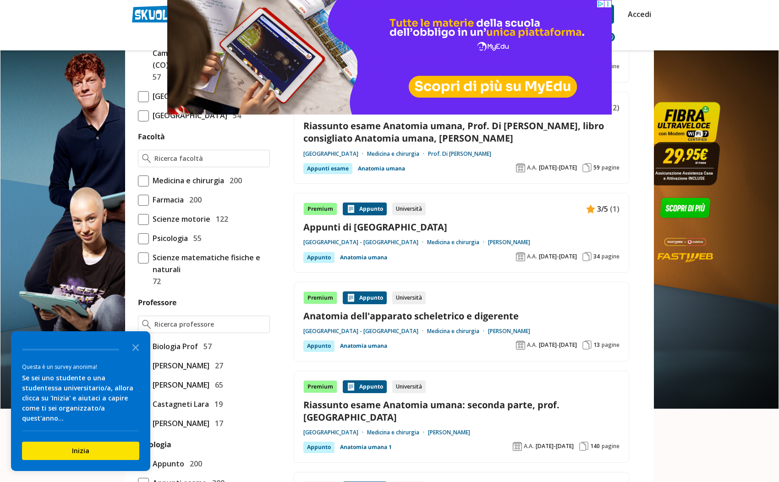 This screenshot has width=779, height=482. I want to click on input: Ricerca facoltà, so click(210, 159).